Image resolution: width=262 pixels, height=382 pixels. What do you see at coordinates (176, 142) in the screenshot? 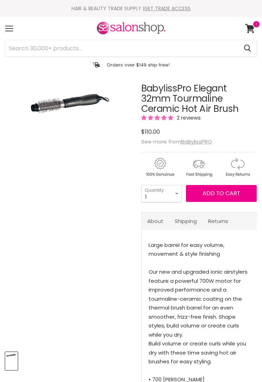
I see `span: See more from` at bounding box center [176, 142].